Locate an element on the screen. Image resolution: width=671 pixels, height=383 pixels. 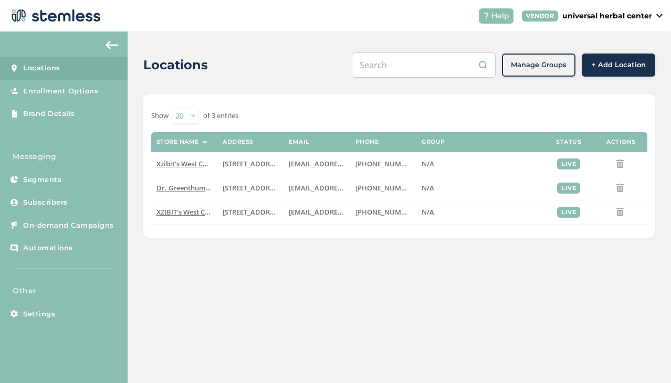
th: Actions is located at coordinates (621, 142).